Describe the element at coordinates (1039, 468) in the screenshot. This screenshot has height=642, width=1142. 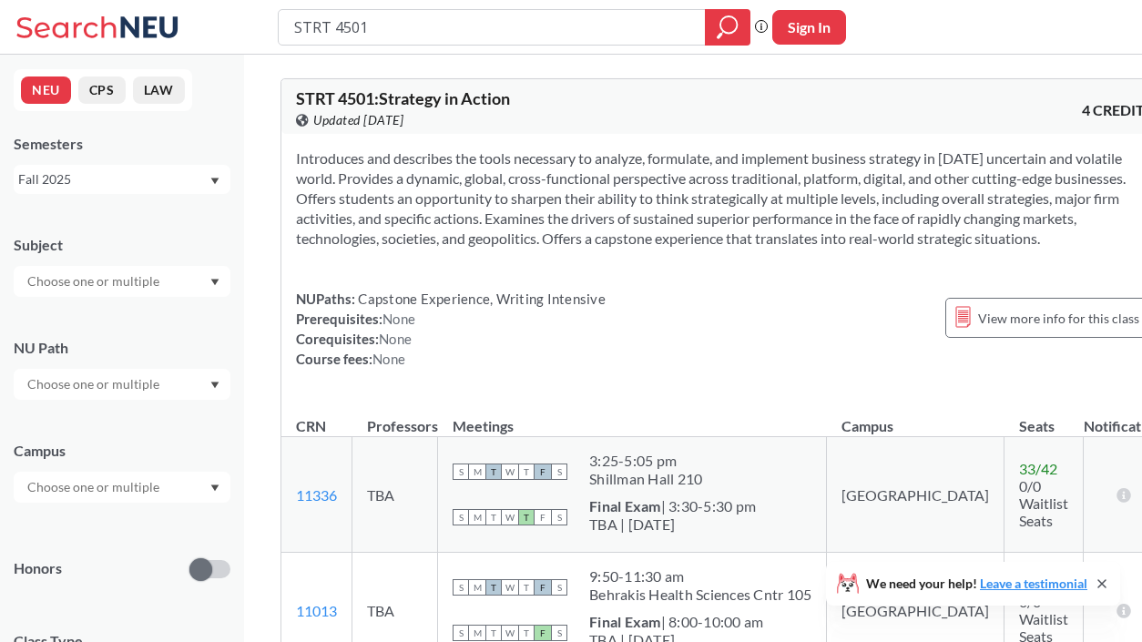
I see `span: 33 / 42` at that location.